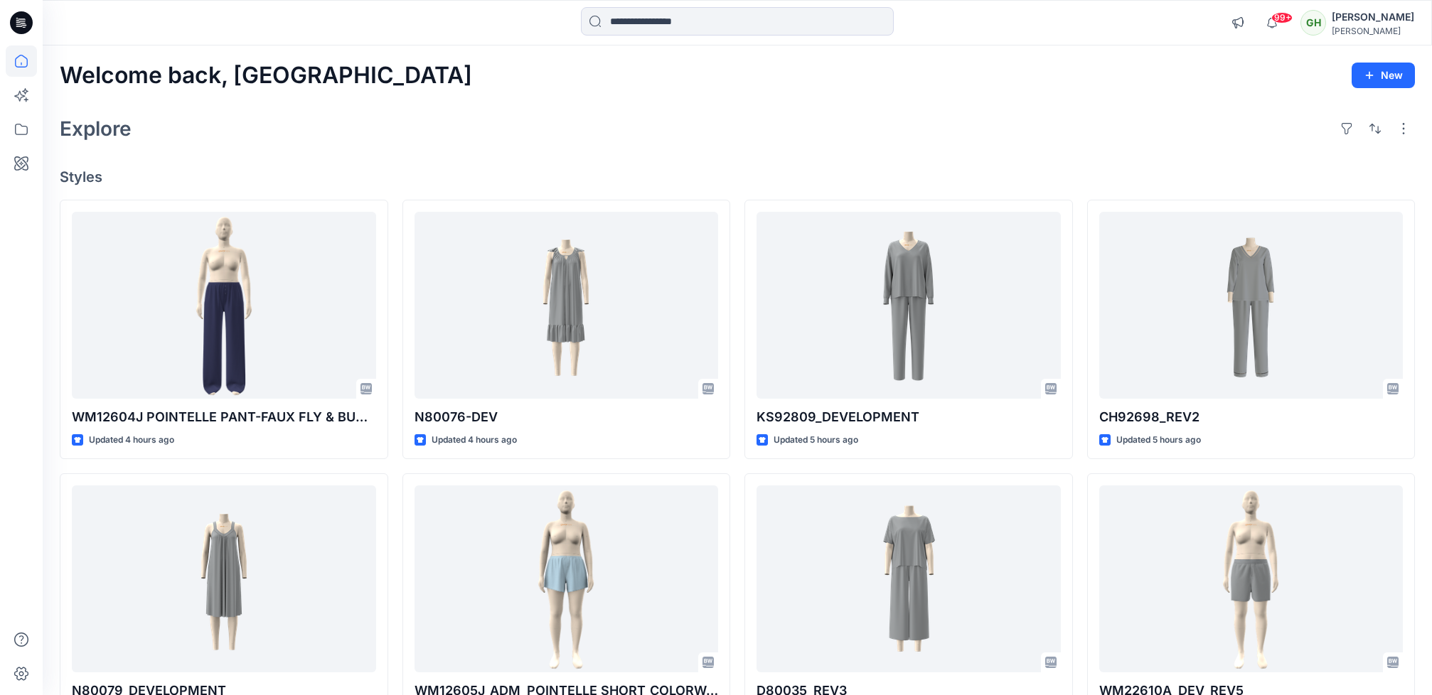 The height and width of the screenshot is (695, 1432). What do you see at coordinates (224, 417) in the screenshot?
I see `p: WM12604J POINTELLE PANT-FAUX FLY & BUTTONS + PICOT_COLORWAY_REV3` at bounding box center [224, 417].